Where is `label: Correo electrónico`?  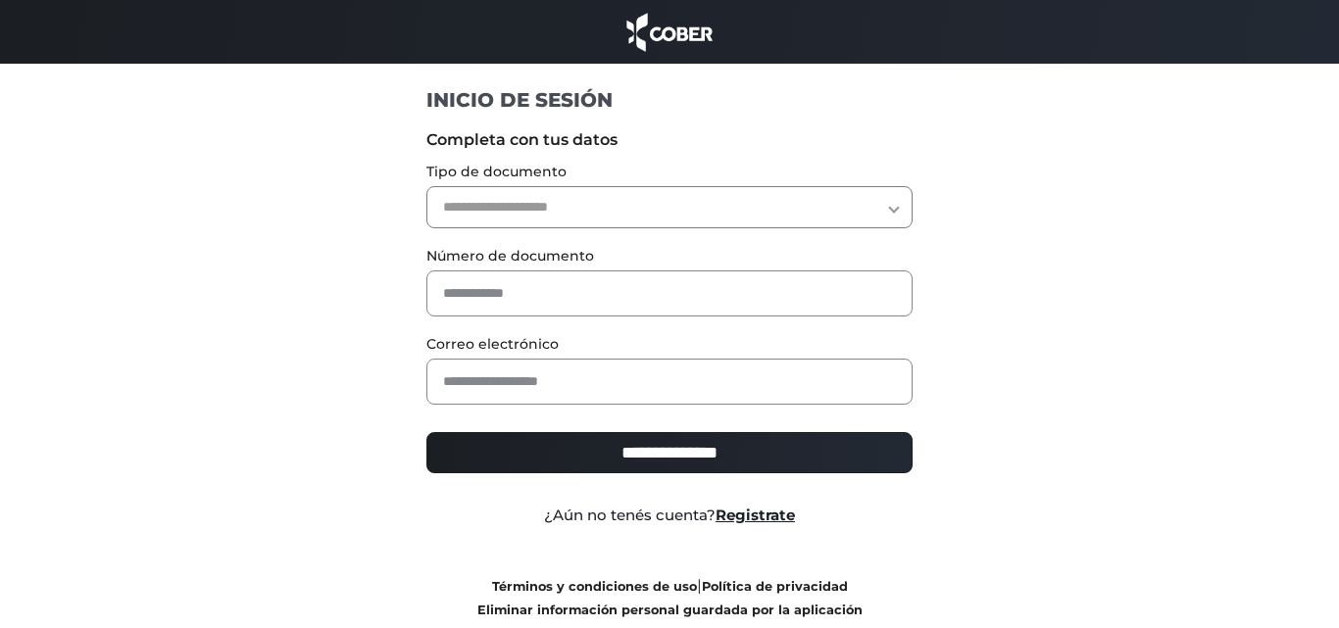 label: Correo electrónico is located at coordinates (669, 344).